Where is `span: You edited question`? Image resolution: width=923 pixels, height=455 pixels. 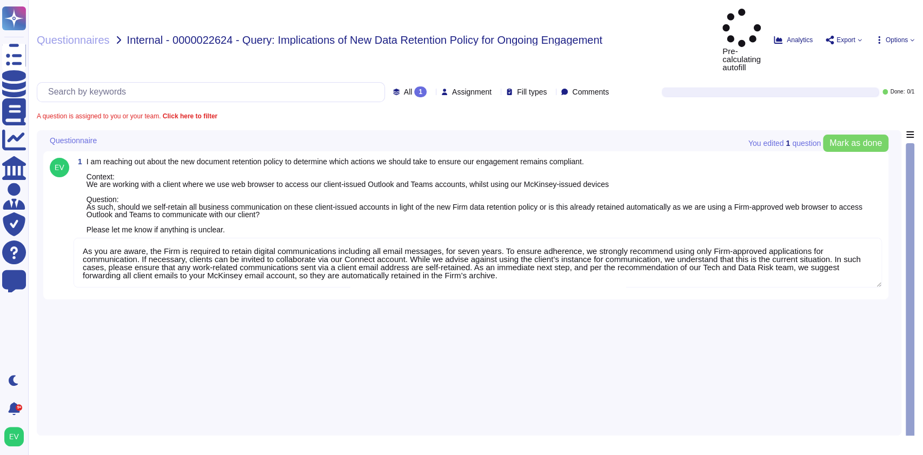
span: You edited question is located at coordinates (785, 143).